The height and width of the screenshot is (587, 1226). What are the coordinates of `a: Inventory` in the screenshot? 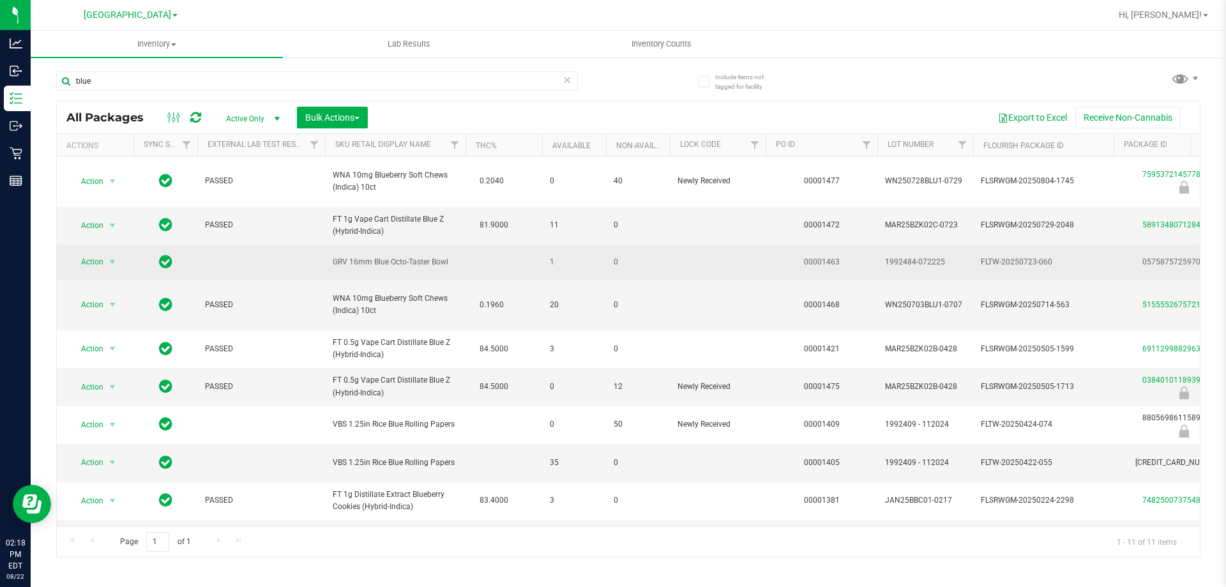 It's located at (156, 44).